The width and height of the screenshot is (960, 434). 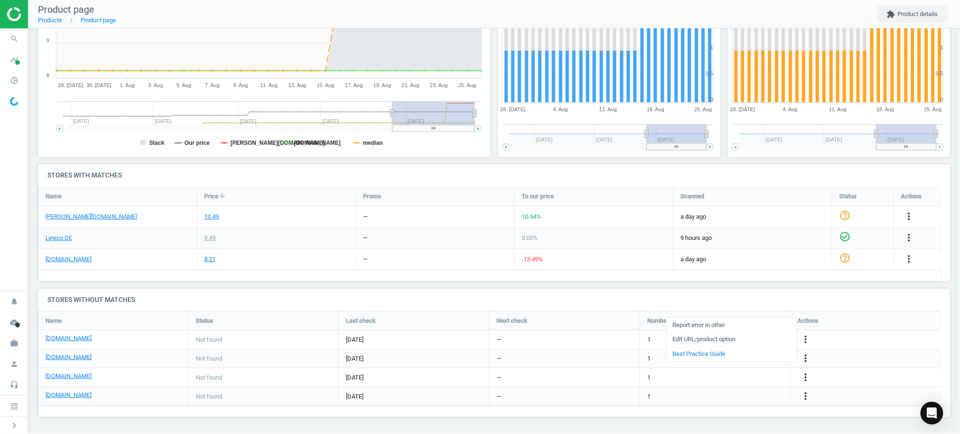 What do you see at coordinates (731, 340) in the screenshot?
I see `a: Edit URL/product option` at bounding box center [731, 340].